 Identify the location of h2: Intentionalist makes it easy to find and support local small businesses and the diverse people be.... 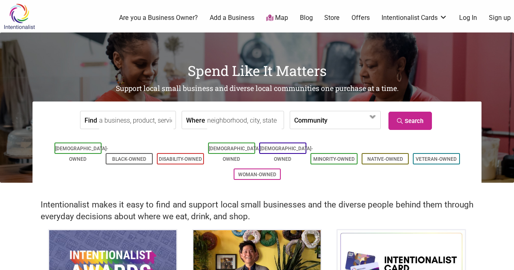
(257, 211).